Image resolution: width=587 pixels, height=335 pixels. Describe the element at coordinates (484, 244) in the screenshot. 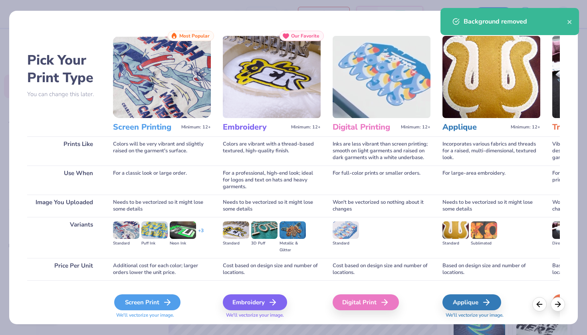

I see `div: Sublimated` at that location.